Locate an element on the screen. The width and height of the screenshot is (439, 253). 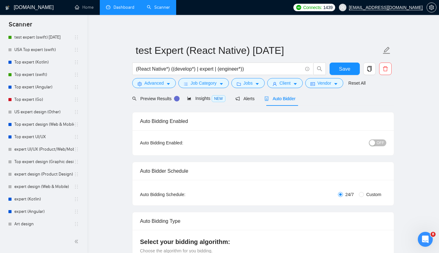
a: setting is located at coordinates (431, 7).